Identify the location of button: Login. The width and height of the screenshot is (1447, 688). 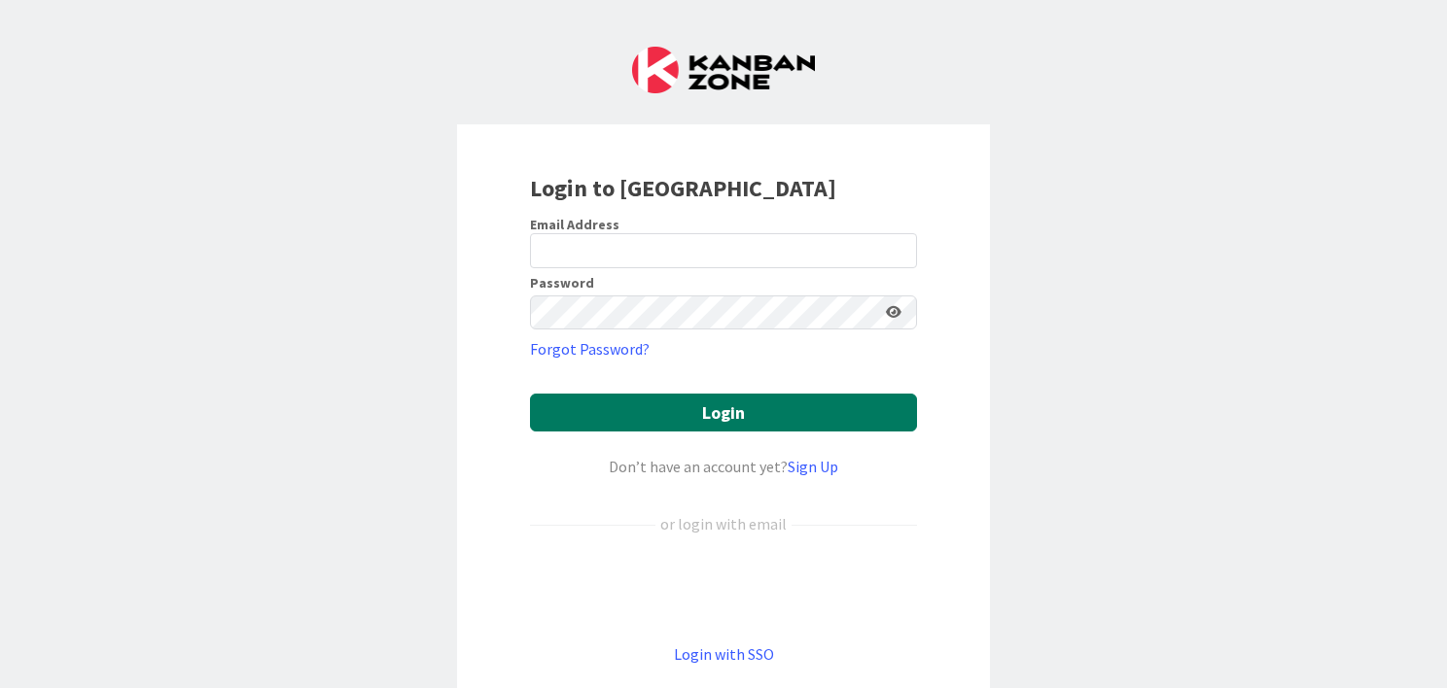
(723, 412).